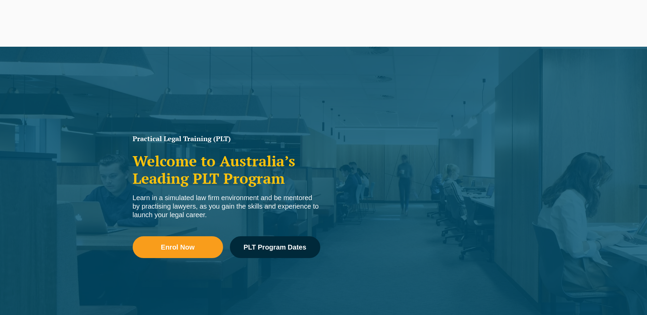 The image size is (647, 315). What do you see at coordinates (227, 139) in the screenshot?
I see `h1: Practical Legal Training (PLT)` at bounding box center [227, 139].